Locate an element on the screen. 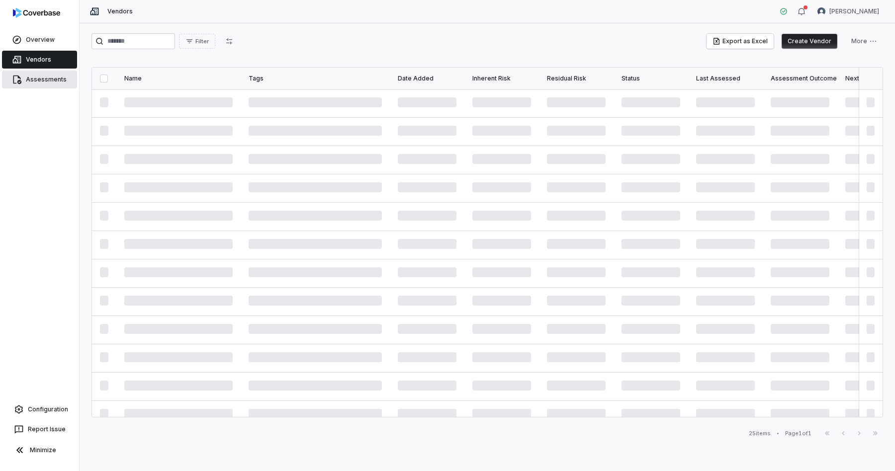  button: Export as Excel is located at coordinates (740, 41).